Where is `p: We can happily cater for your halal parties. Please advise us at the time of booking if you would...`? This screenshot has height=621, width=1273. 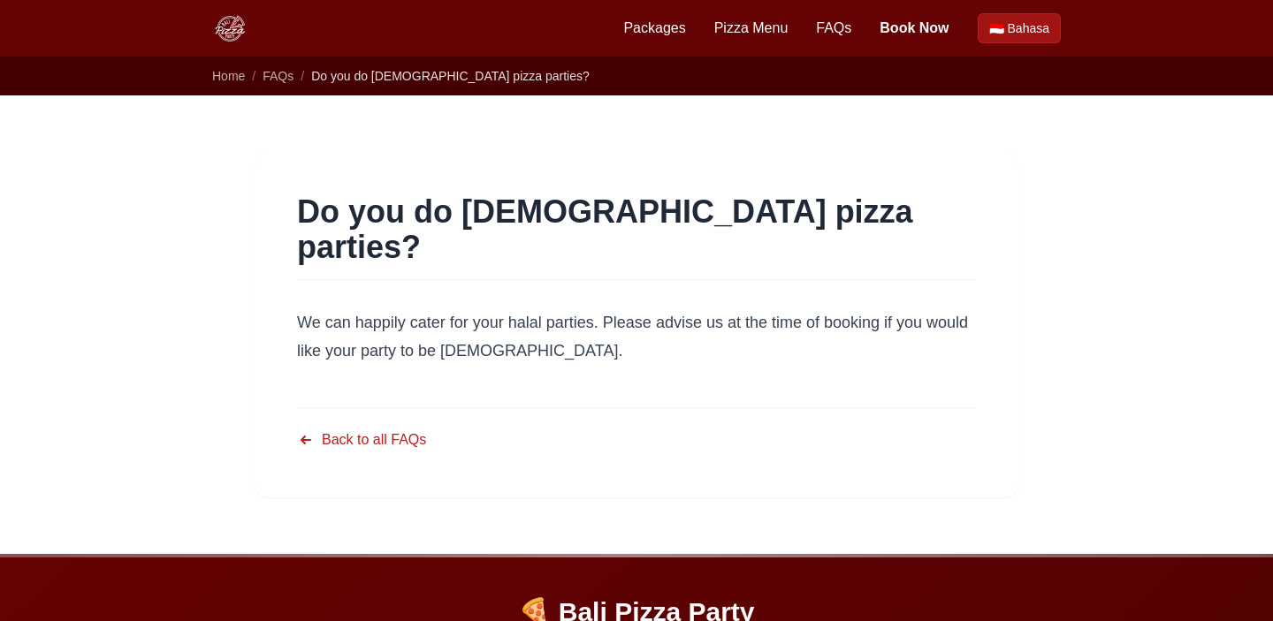 p: We can happily cater for your halal parties. Please advise us at the time of booking if you would... is located at coordinates (636, 337).